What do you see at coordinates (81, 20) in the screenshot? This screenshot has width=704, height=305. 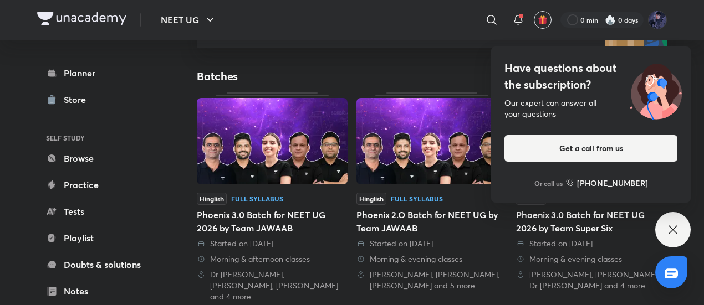 I see `a: Company Logo` at bounding box center [81, 20].